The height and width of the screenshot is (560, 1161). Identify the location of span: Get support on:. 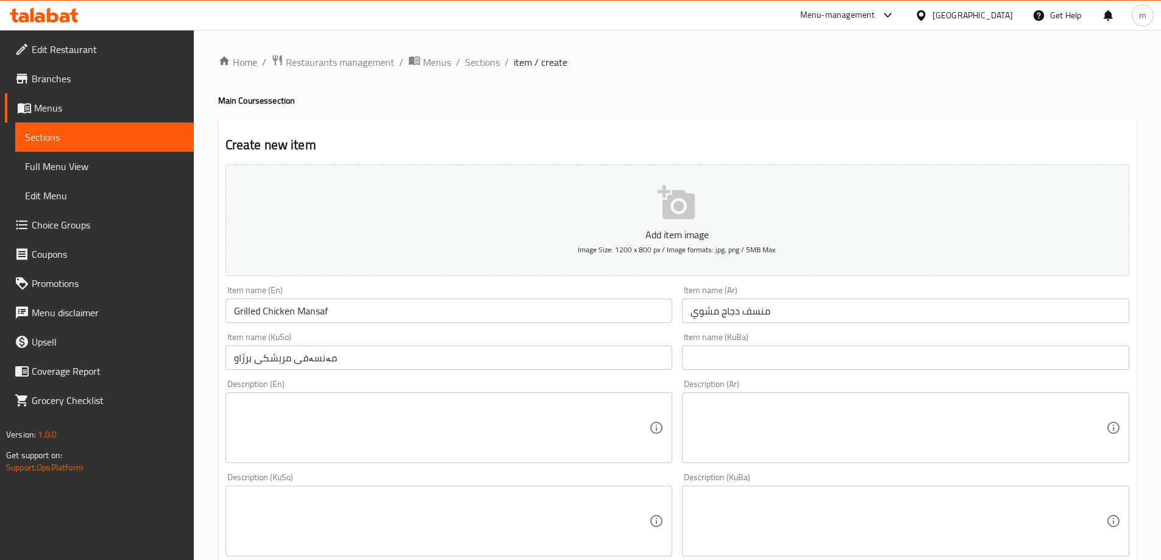
(34, 455).